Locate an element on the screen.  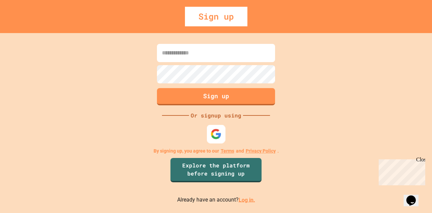
a: Privacy Policy is located at coordinates (260, 151).